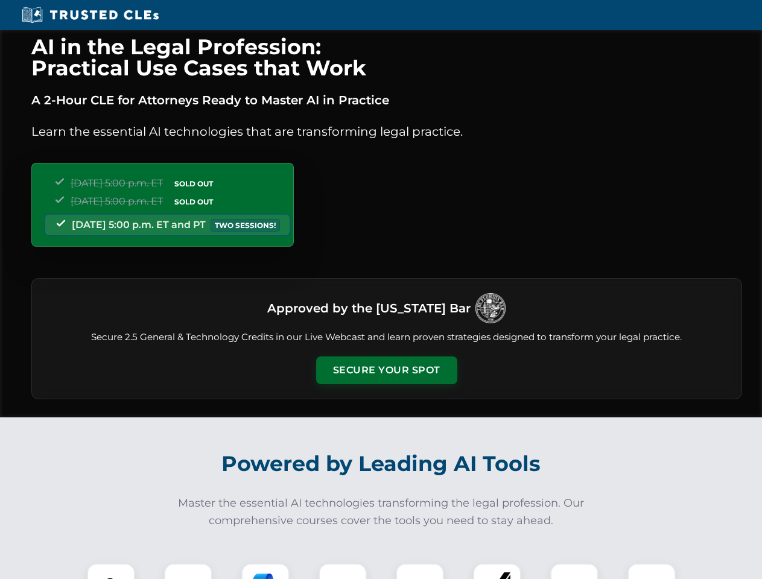 This screenshot has width=762, height=579. I want to click on img: Trusted CLEs, so click(90, 15).